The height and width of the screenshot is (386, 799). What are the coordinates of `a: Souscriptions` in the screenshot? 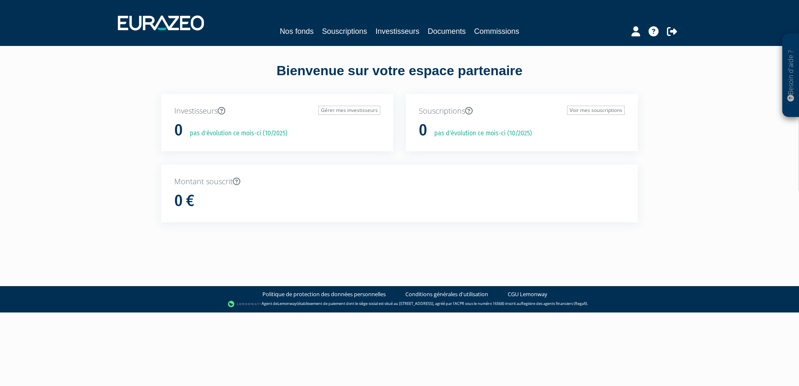 It's located at (344, 31).